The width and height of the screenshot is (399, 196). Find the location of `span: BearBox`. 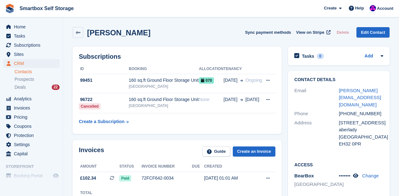

span: BearBox is located at coordinates (304, 175).